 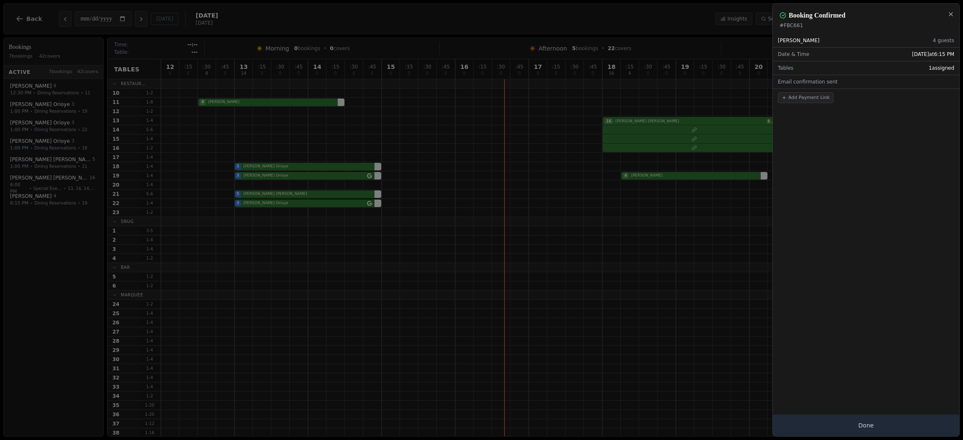 I want to click on span: 4 guests, so click(x=943, y=41).